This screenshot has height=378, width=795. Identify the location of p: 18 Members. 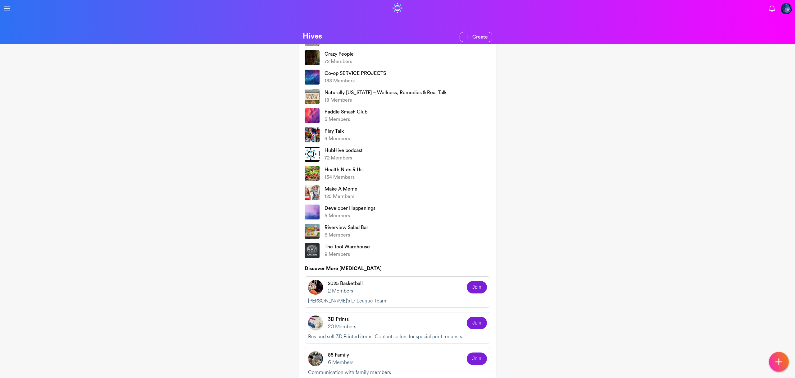
(385, 100).